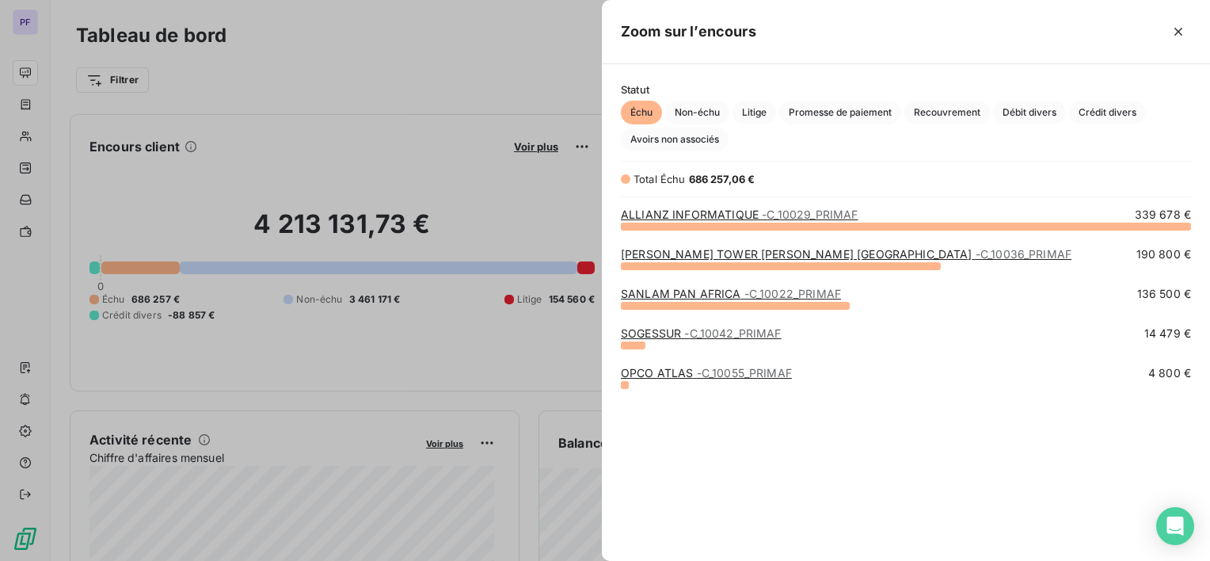 This screenshot has width=1210, height=561. Describe the element at coordinates (660, 179) in the screenshot. I see `span: Total Échu` at that location.